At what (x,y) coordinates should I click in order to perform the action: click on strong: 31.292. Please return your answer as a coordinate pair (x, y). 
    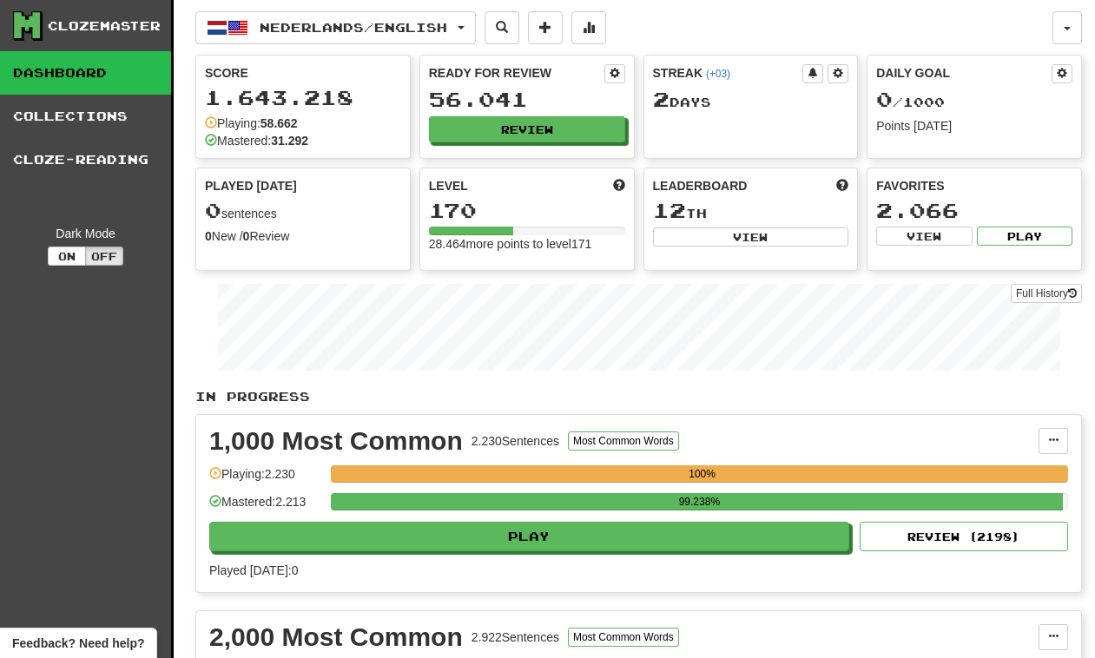
    Looking at the image, I should click on (289, 141).